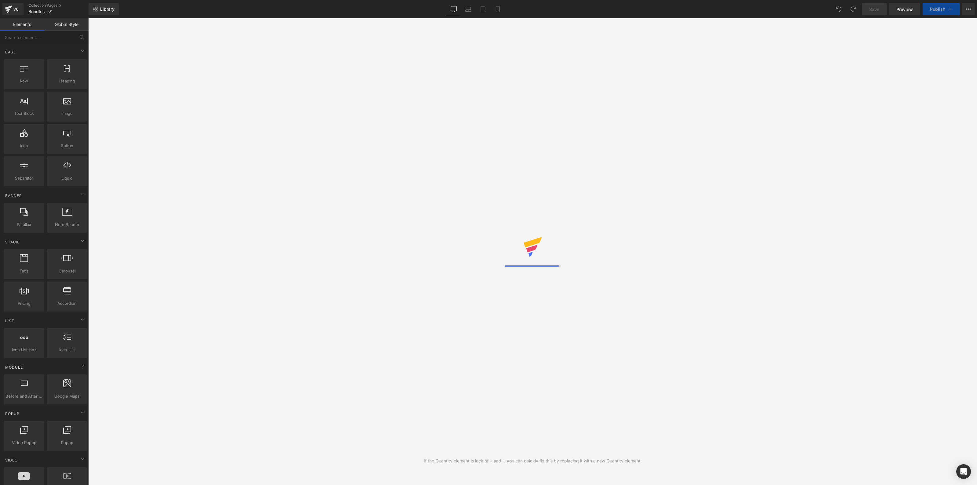  What do you see at coordinates (469, 9) in the screenshot?
I see `a: Laptop` at bounding box center [469, 9].